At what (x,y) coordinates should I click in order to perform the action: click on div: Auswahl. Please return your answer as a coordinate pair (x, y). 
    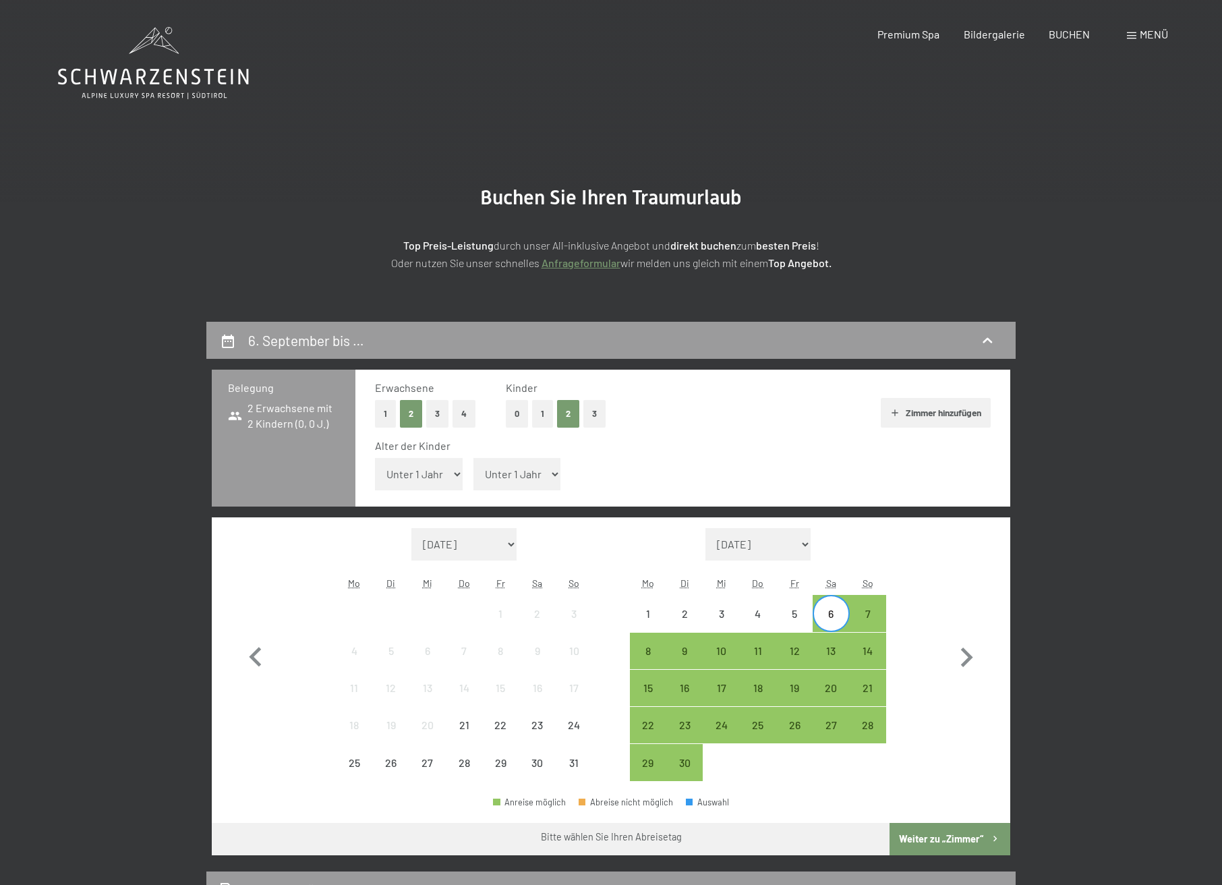
    Looking at the image, I should click on (707, 802).